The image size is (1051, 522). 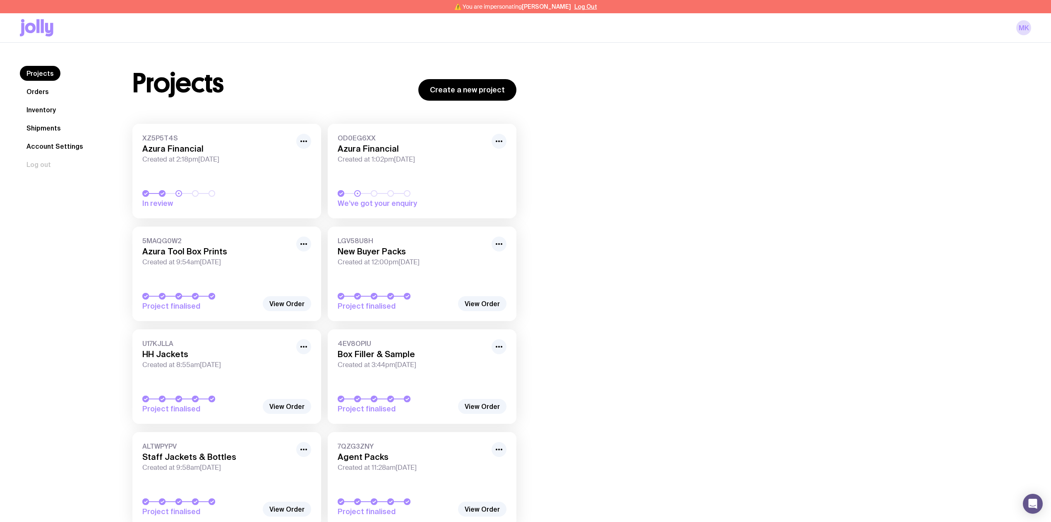 I want to click on span: ALTWPYPV, so click(x=217, y=446).